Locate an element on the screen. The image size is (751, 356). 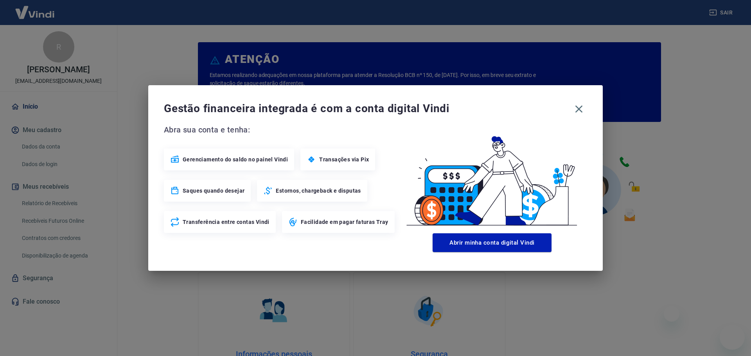
span: Gerenciamento do saldo no painel Vindi is located at coordinates (235, 160).